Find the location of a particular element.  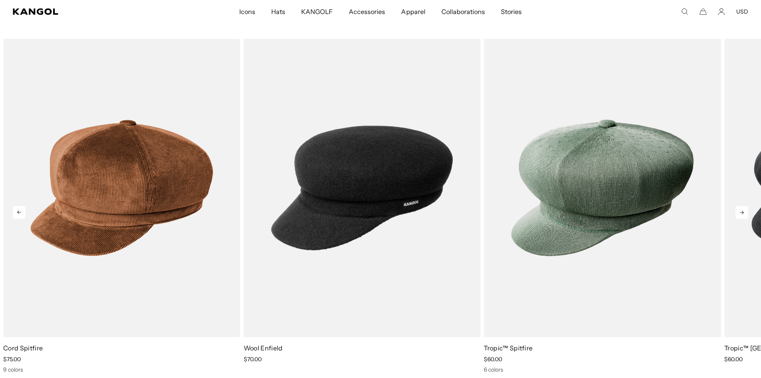

div: 9 colors is located at coordinates (122, 369).